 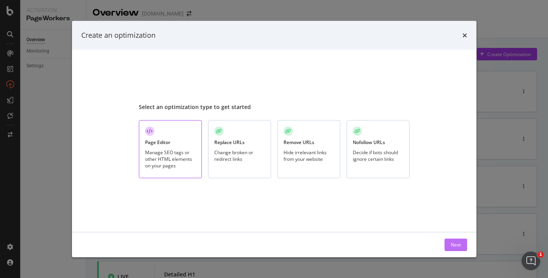 What do you see at coordinates (378, 155) in the screenshot?
I see `div: Decide if bots should ignore certain links` at bounding box center [378, 155].